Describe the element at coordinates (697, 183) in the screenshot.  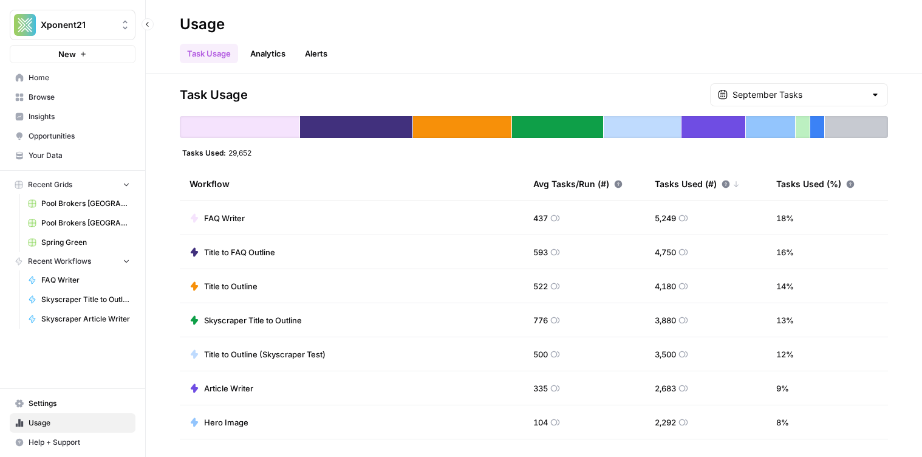
I see `div: Tasks Used (#)` at that location.